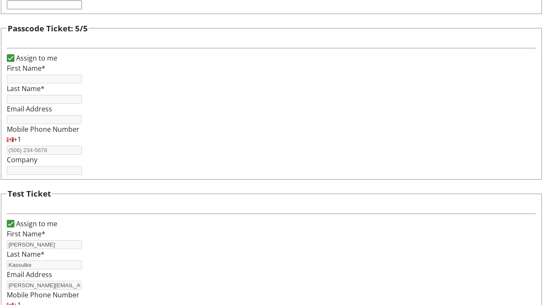 The image size is (543, 305). I want to click on h3: Test Ticket, so click(29, 194).